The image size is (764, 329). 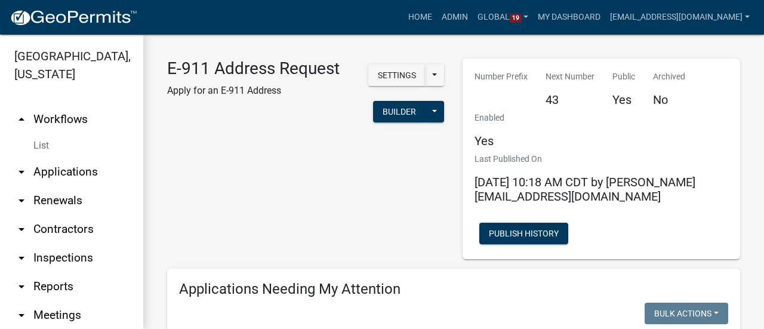 I want to click on a: Global19, so click(x=503, y=17).